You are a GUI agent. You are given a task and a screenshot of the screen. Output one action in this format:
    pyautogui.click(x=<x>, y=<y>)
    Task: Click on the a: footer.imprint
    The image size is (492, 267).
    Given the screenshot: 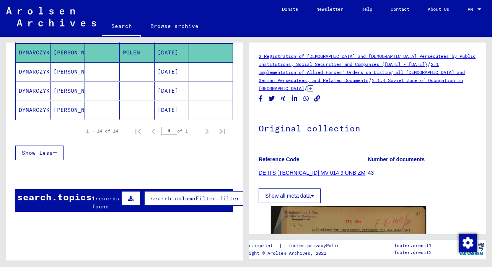 What is the action you would take?
    pyautogui.click(x=257, y=245)
    